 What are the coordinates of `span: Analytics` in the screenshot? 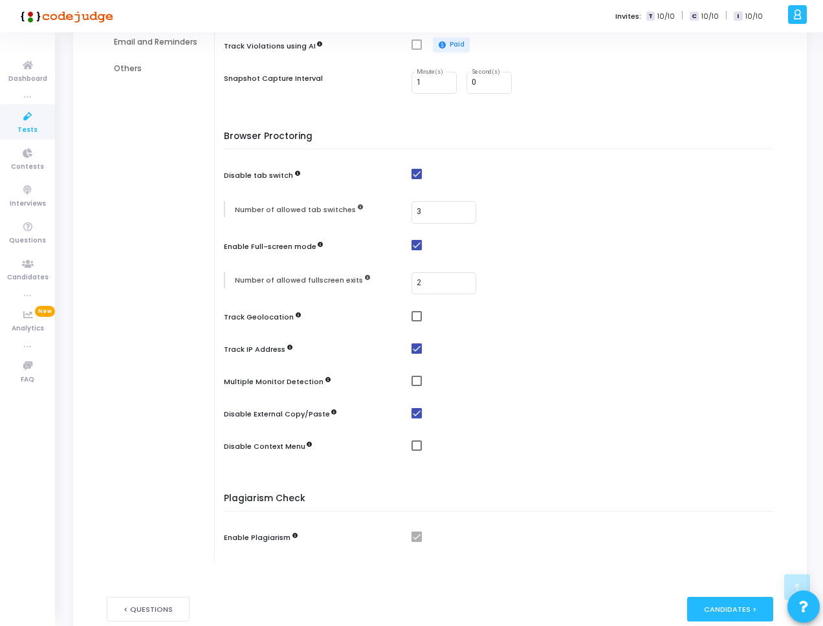 It's located at (28, 329).